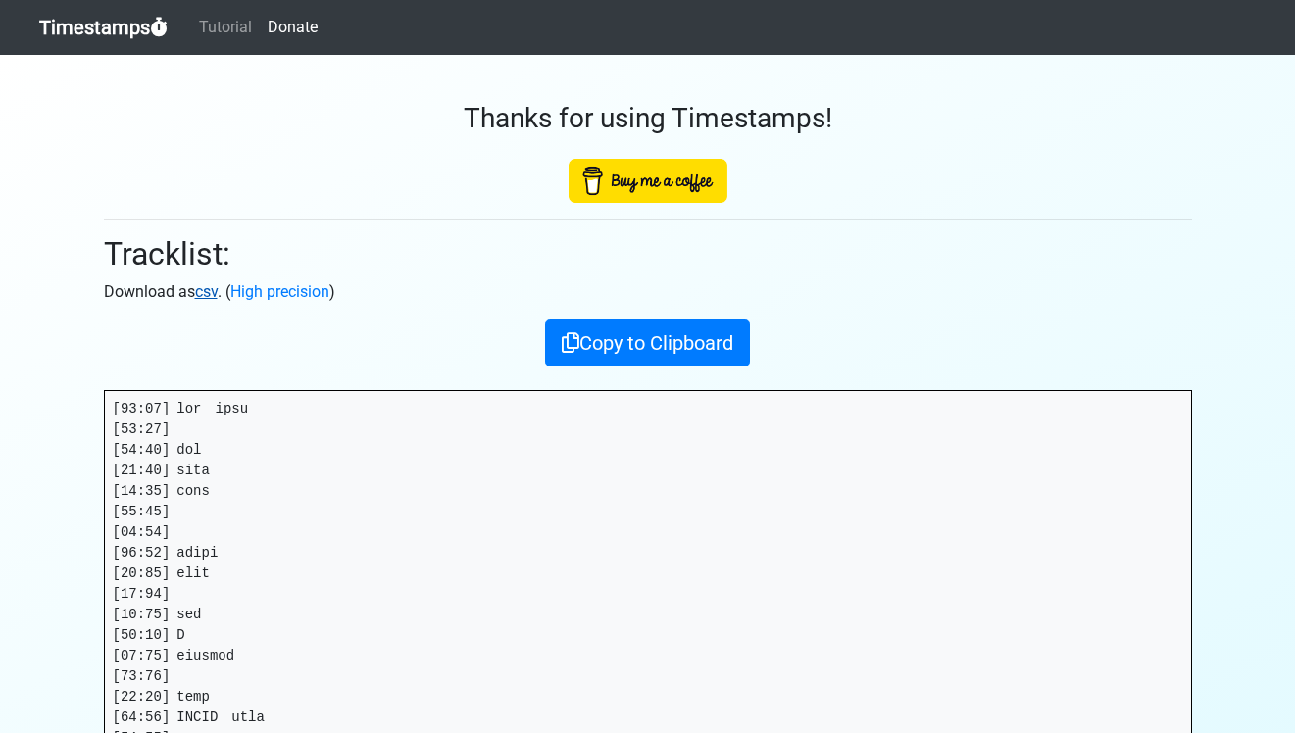  Describe the element at coordinates (225, 27) in the screenshot. I see `a: Tutorial` at that location.